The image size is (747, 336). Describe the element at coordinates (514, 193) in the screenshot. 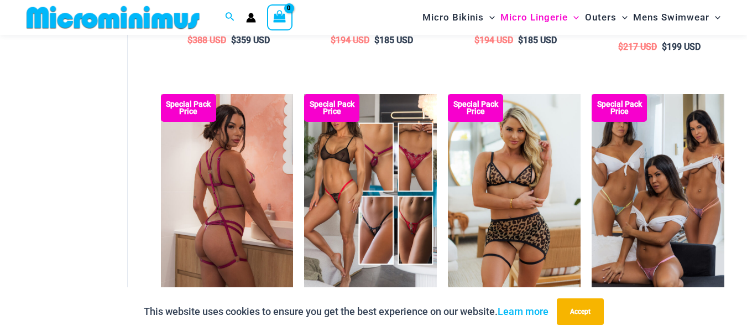

I see `a: Seduction Animal 1034 Bra 6034 Thong 5019 Skirt 02 Seduction Animal 1034 Bra 6034 Thong 5019 Skir...` at that location.